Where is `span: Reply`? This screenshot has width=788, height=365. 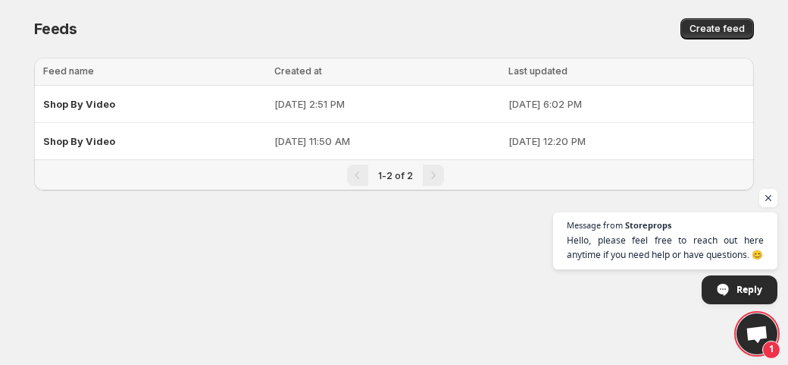
span: Reply is located at coordinates (749, 289).